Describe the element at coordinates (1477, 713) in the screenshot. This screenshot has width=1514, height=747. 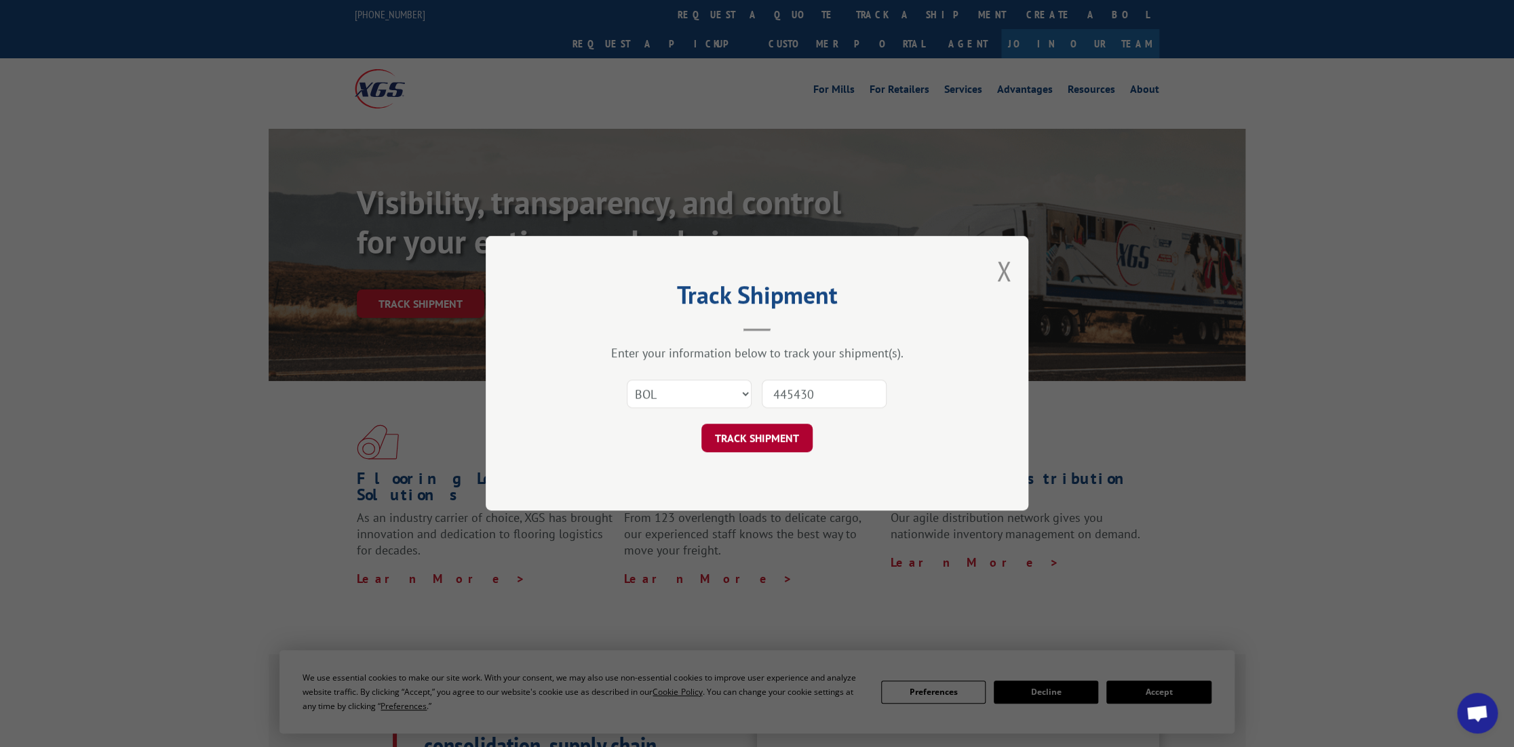
I see `div: Open chat` at that location.